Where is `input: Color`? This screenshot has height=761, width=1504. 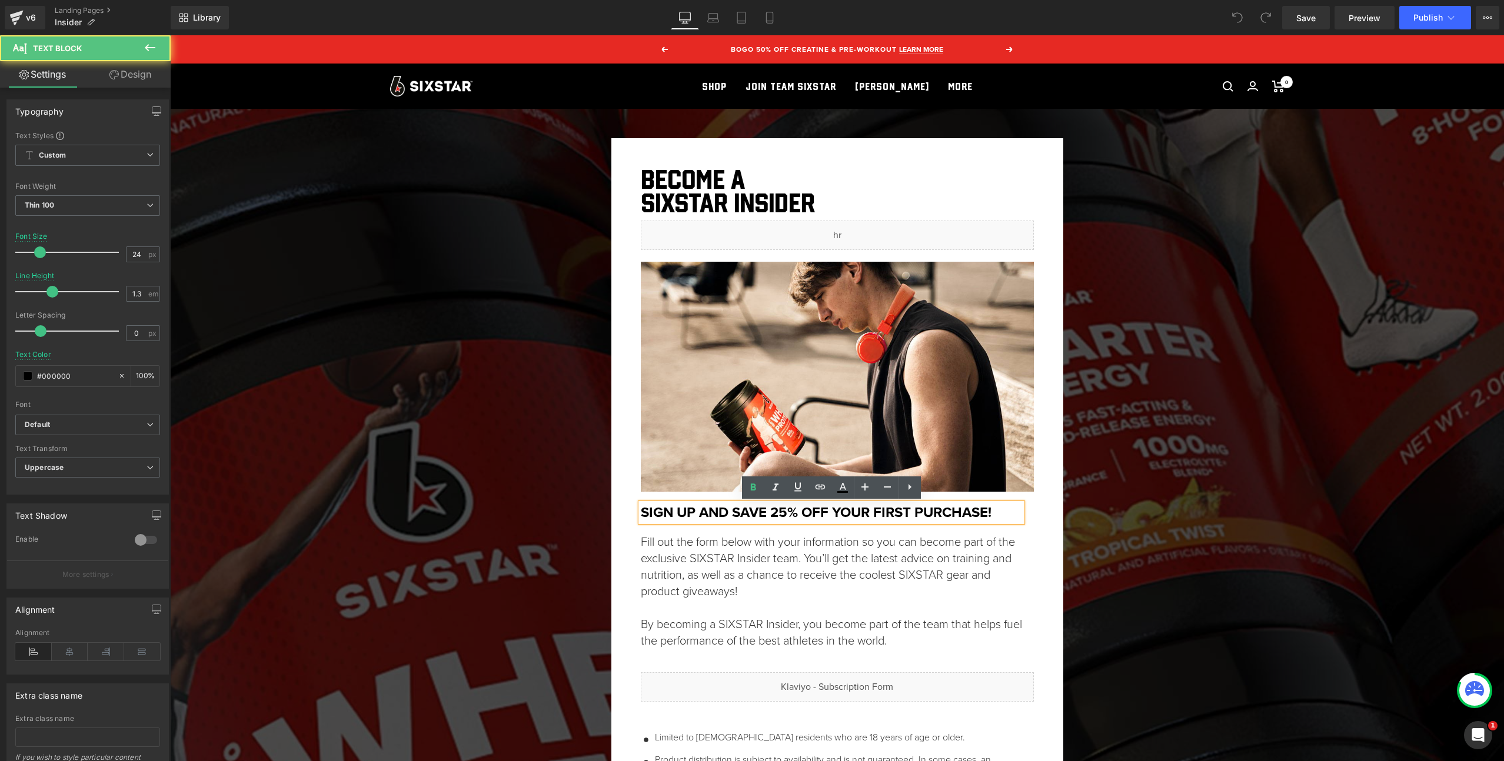
input: Color is located at coordinates (75, 376).